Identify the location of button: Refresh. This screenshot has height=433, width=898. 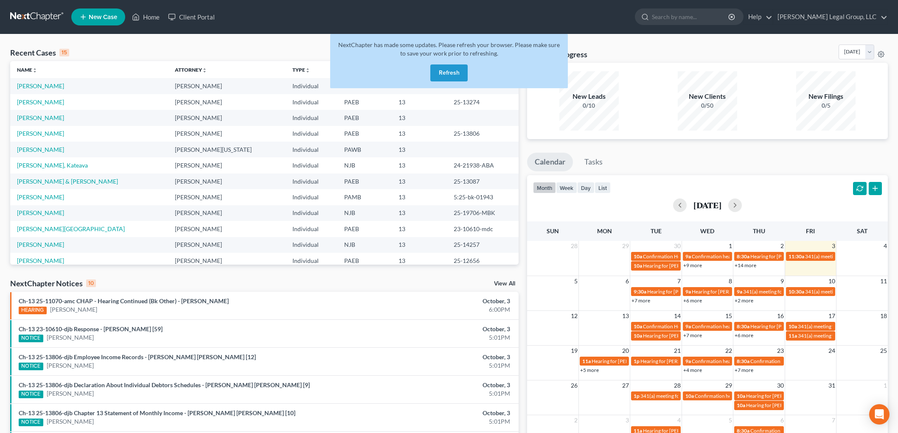
(449, 73).